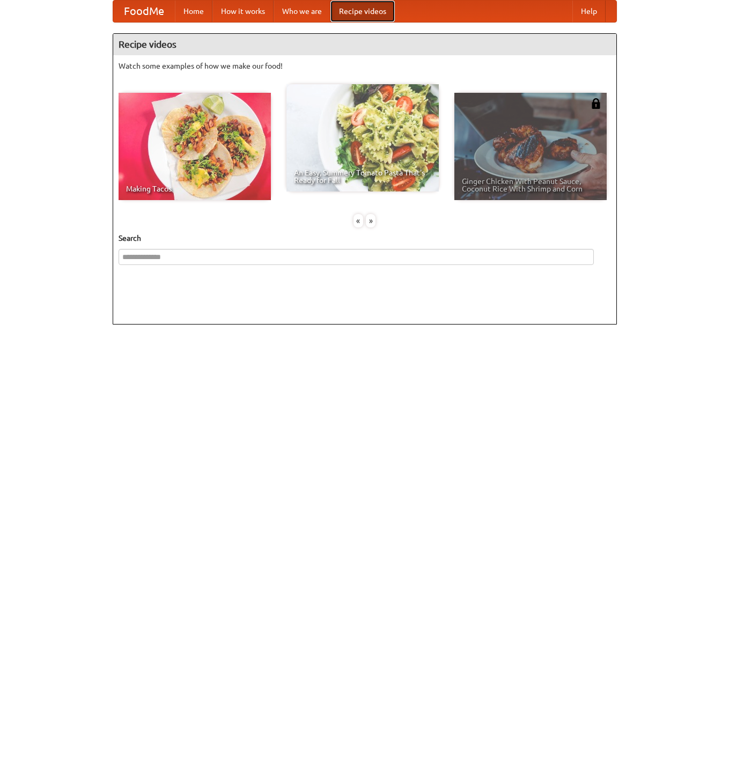  What do you see at coordinates (195, 146) in the screenshot?
I see `a: Making Tacos` at bounding box center [195, 146].